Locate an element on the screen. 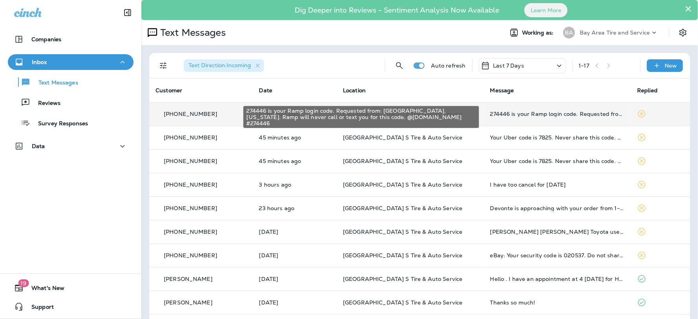 This screenshot has height=319, width=698. p: Auto refresh is located at coordinates (448, 66).